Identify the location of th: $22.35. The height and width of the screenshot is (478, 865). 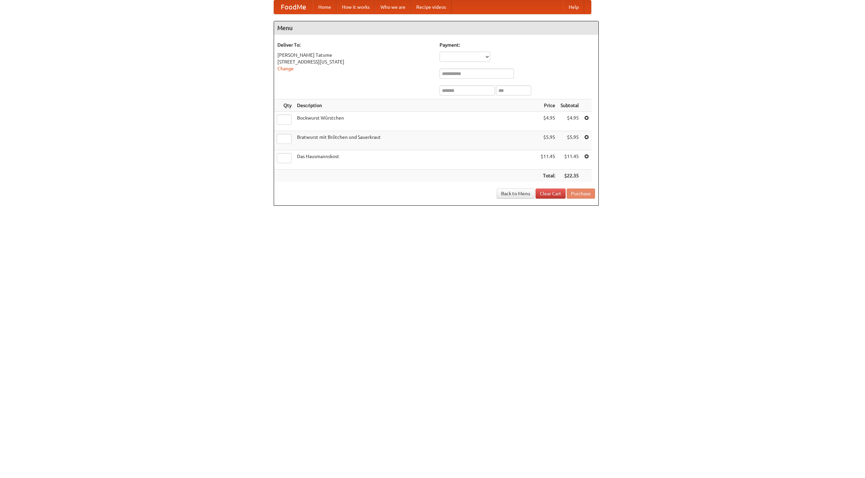
(570, 176).